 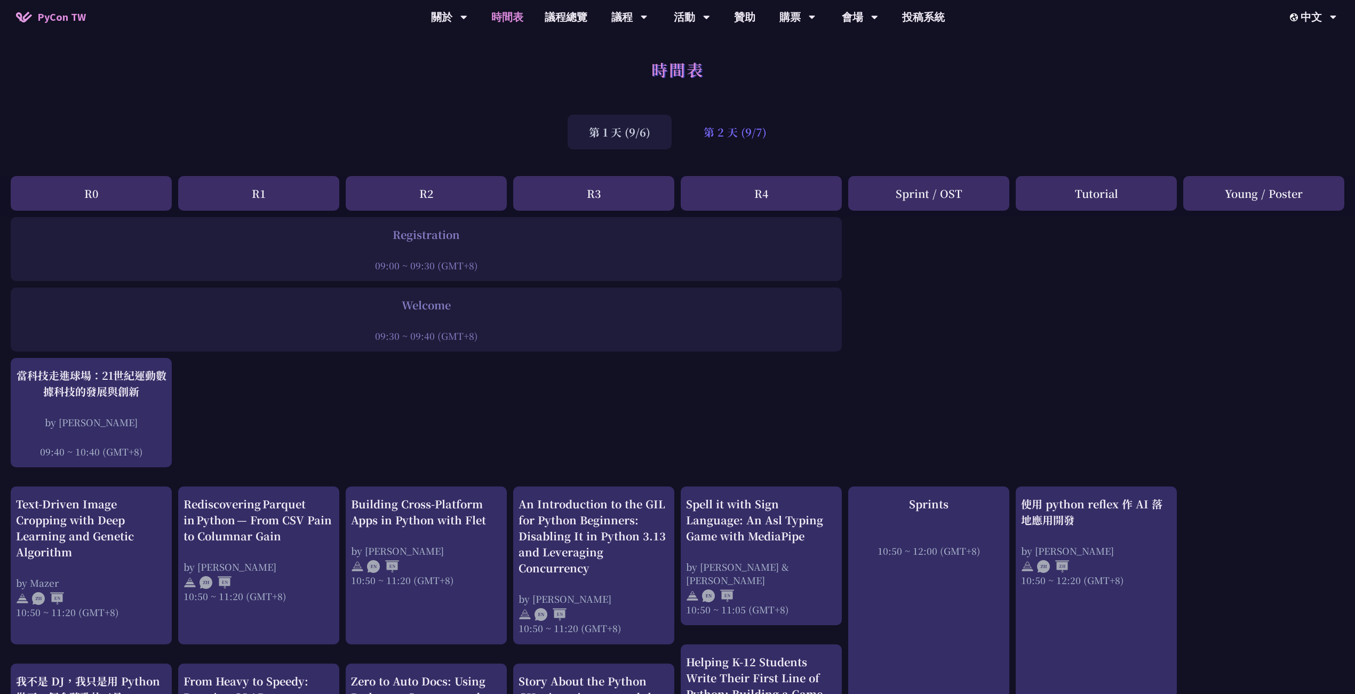 What do you see at coordinates (259, 193) in the screenshot?
I see `div: R1` at bounding box center [259, 193].